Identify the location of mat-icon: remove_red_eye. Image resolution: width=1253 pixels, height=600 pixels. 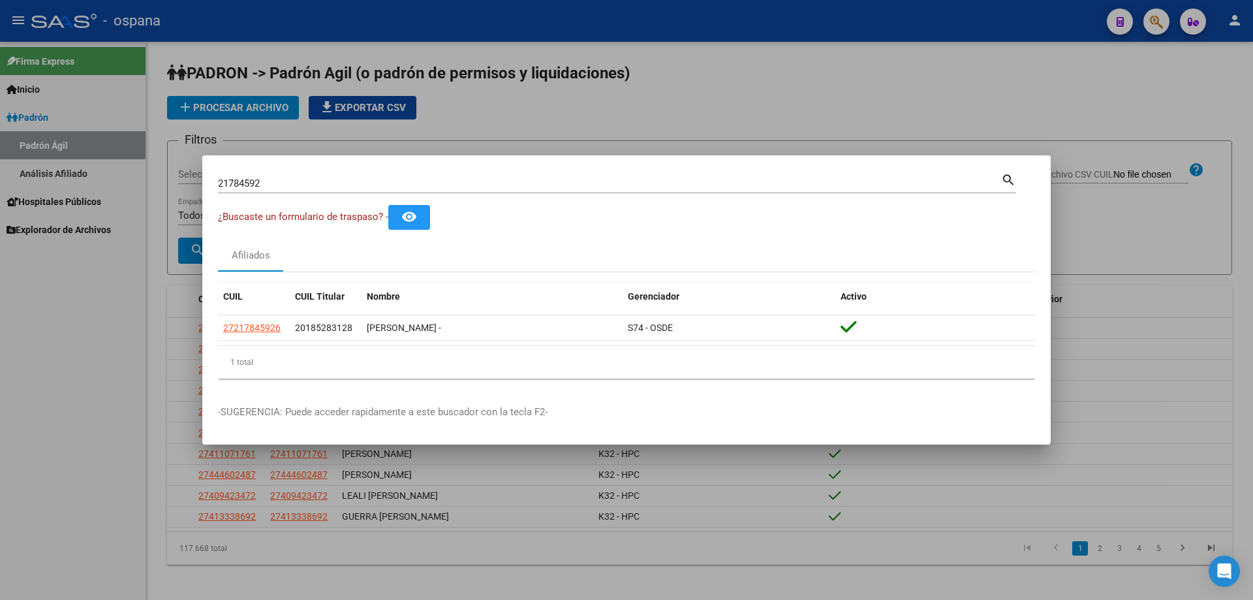
(409, 217).